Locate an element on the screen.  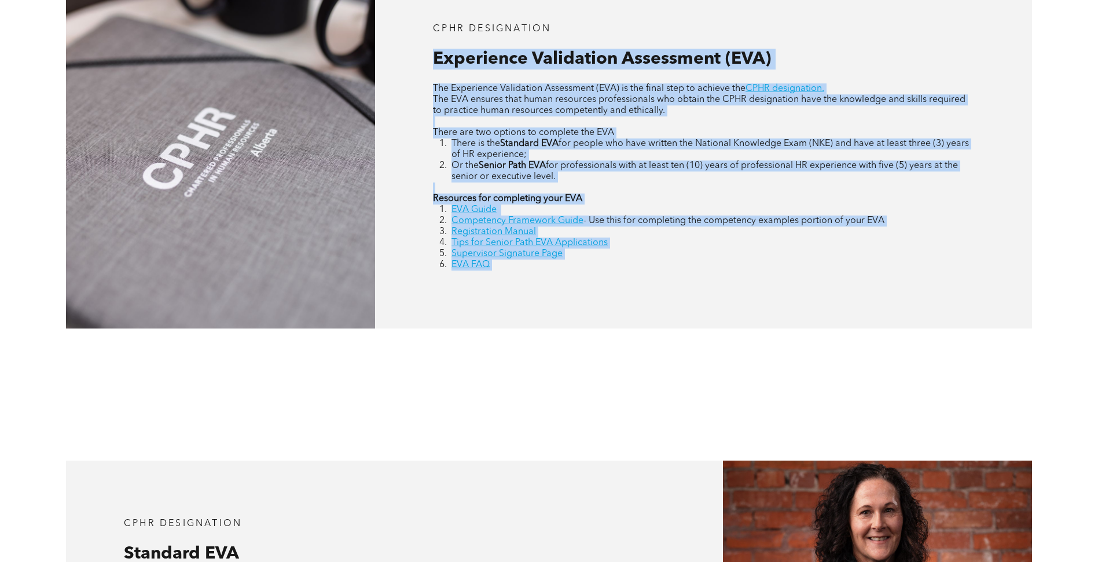
a: CPHR designation. is located at coordinates (785, 89).